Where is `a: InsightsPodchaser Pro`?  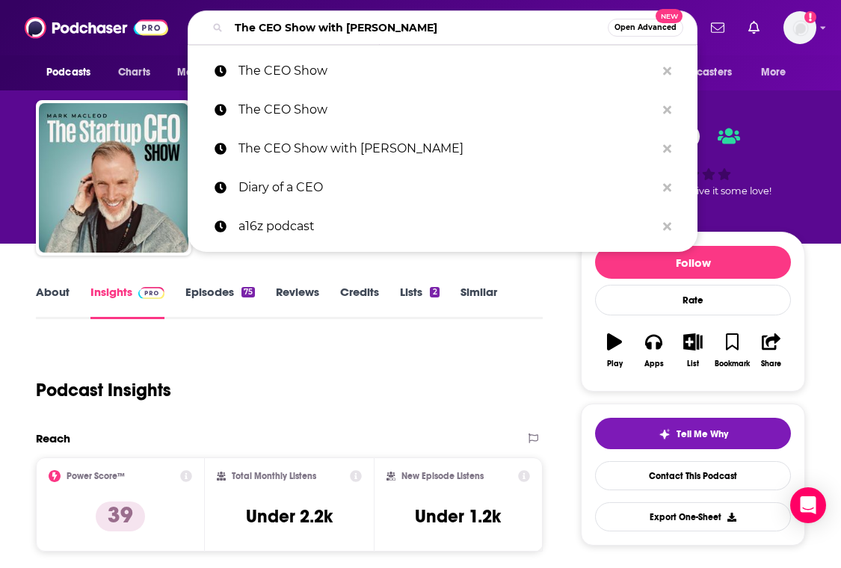
a: InsightsPodchaser Pro is located at coordinates (127, 302).